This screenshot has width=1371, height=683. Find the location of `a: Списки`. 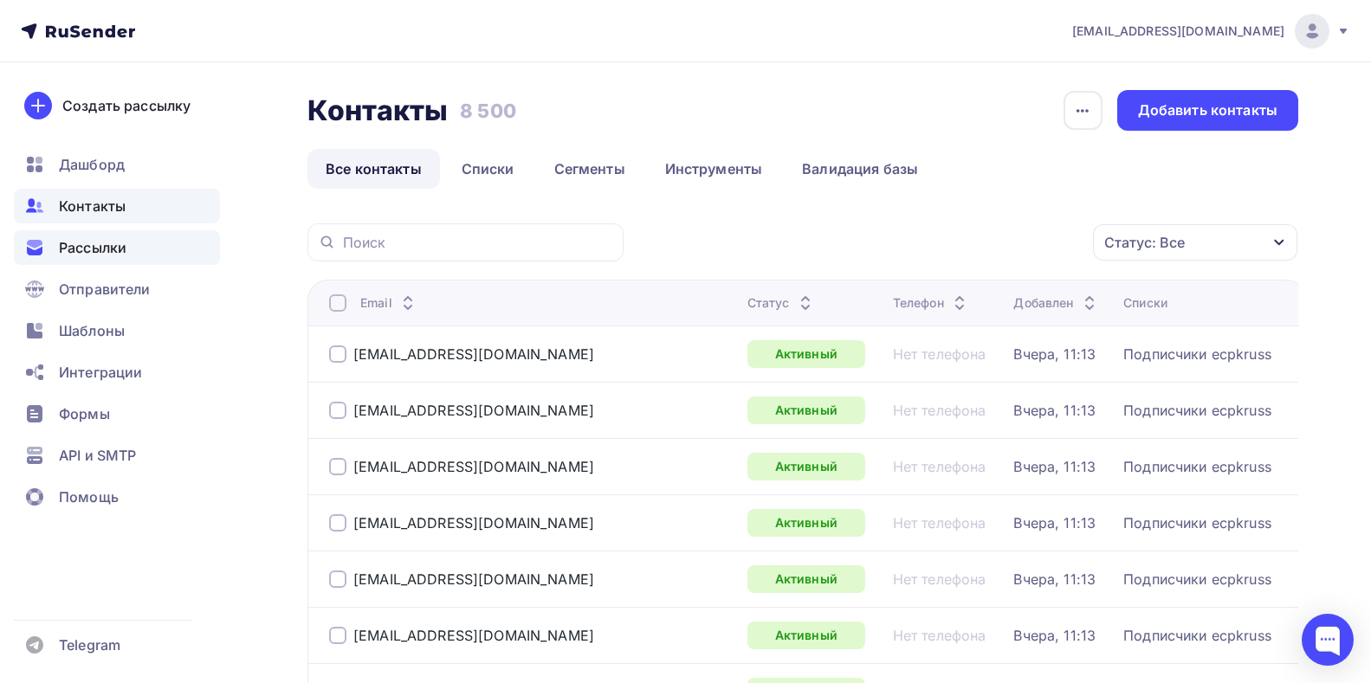

a: Списки is located at coordinates (487, 169).